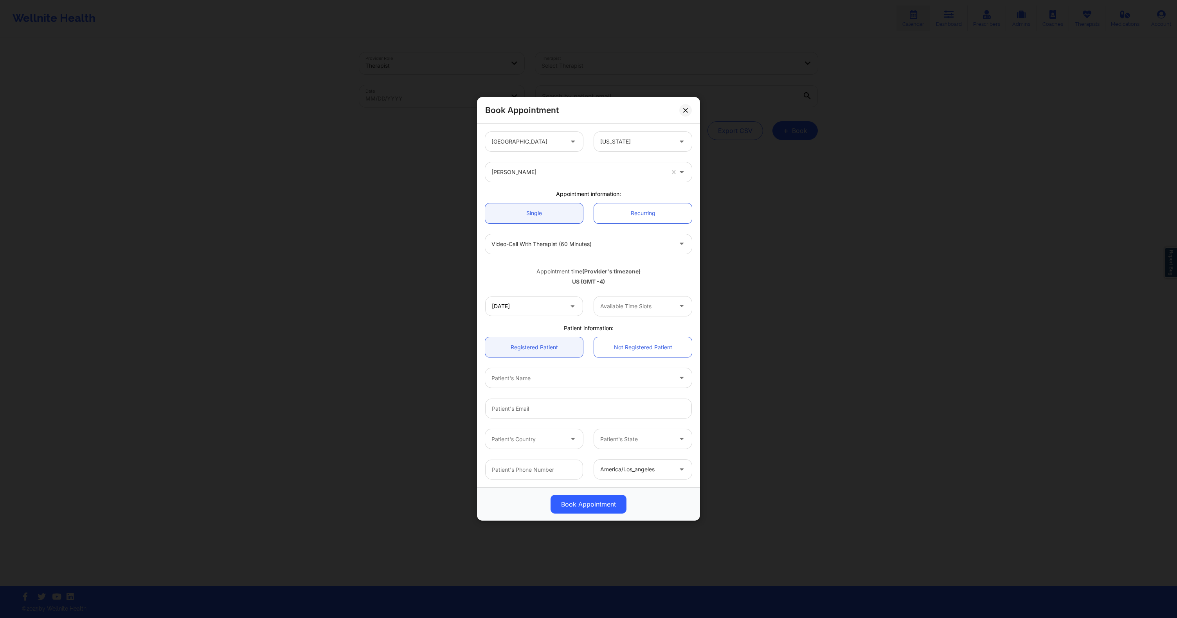  What do you see at coordinates (611, 271) in the screenshot?
I see `b: (Provider's timezone)` at bounding box center [611, 271].